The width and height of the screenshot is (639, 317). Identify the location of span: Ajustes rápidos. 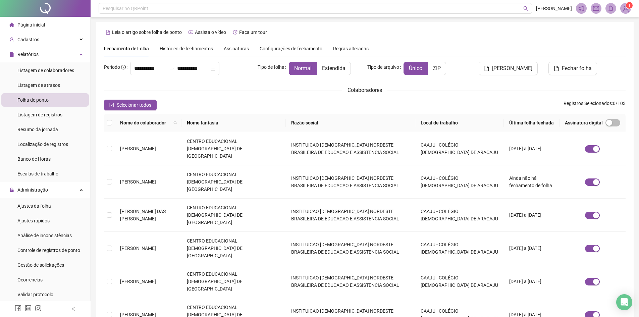
(34, 221).